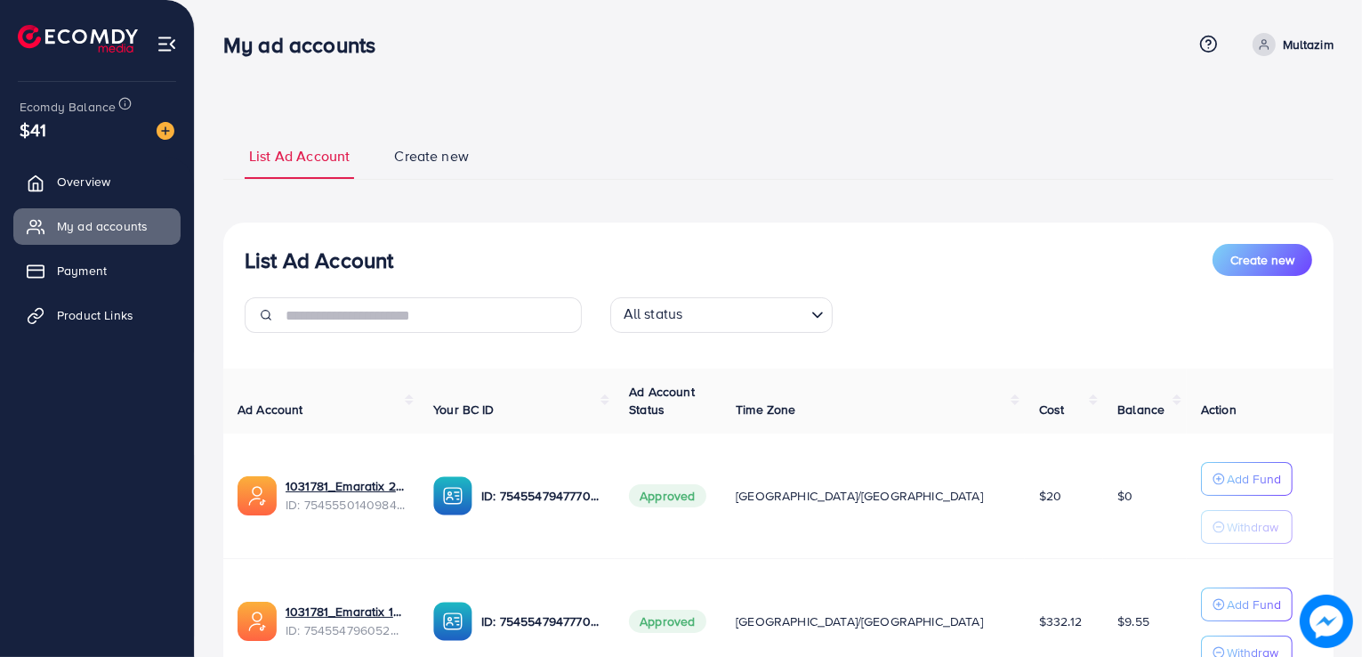 This screenshot has width=1362, height=657. I want to click on span: Overview, so click(84, 182).